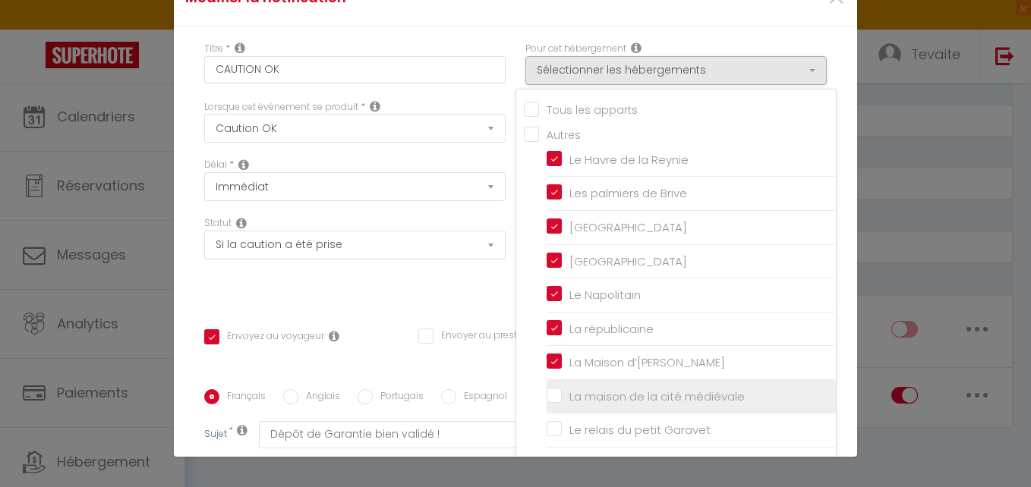  What do you see at coordinates (216, 435) in the screenshot?
I see `label: Sujet` at bounding box center [216, 435].